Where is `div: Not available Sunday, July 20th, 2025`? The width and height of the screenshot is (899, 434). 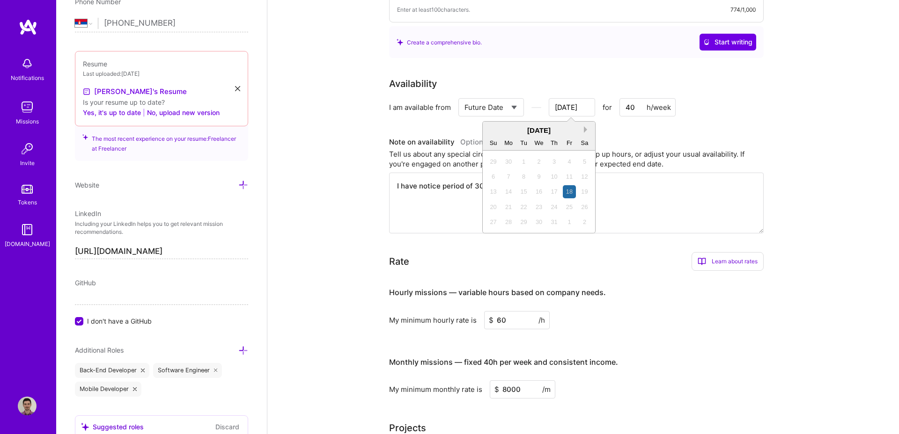
div: Not available Sunday, July 20th, 2025 is located at coordinates (493, 207).